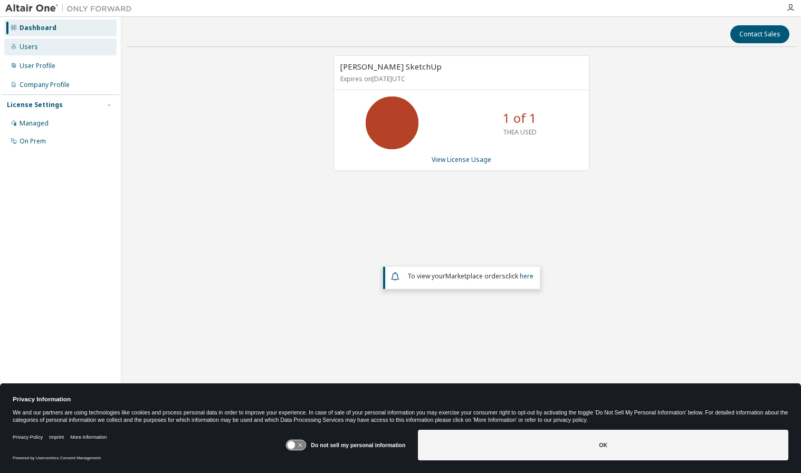  Describe the element at coordinates (470, 276) in the screenshot. I see `span: To view your click` at that location.